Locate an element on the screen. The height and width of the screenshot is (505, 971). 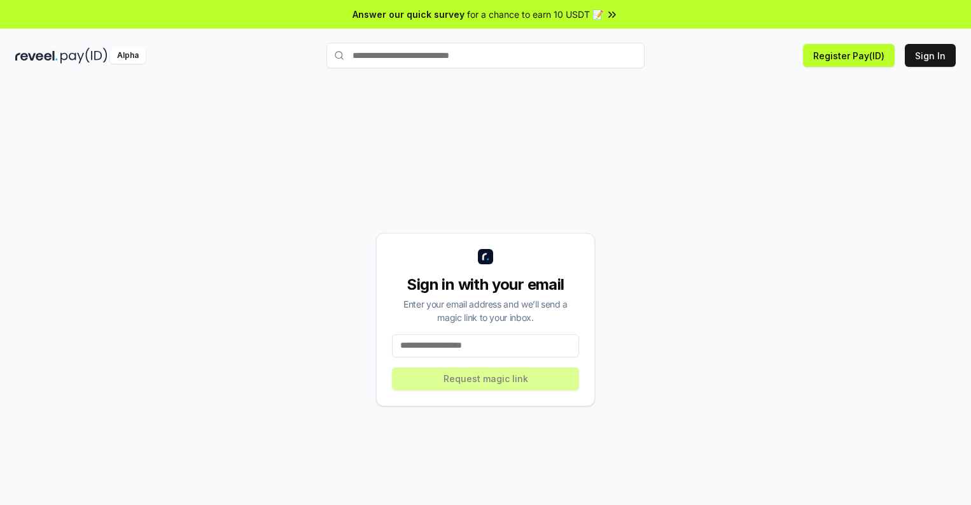
div: Enter your email address and we’ll send a magic link to your inbox. is located at coordinates (486, 311).